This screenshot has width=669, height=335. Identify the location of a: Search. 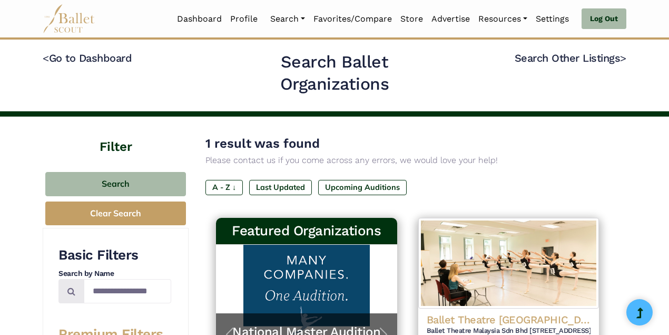
(288, 19).